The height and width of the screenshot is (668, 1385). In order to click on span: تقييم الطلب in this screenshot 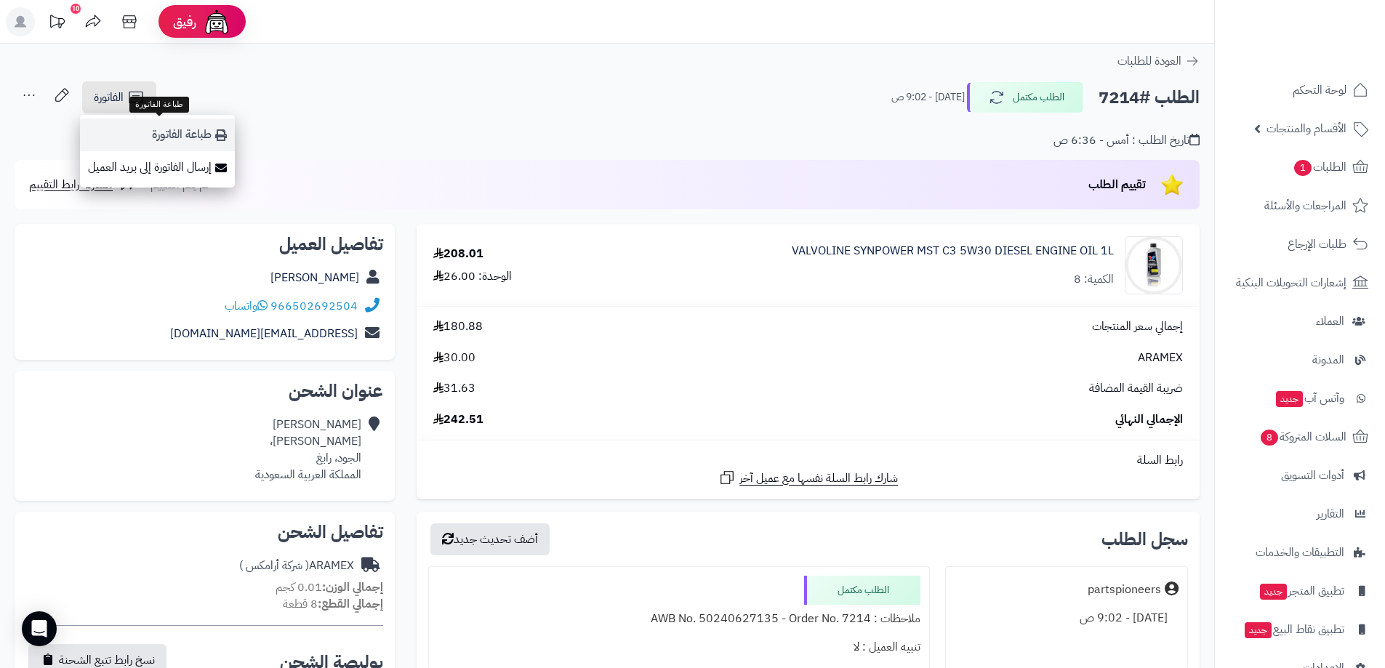, I will do `click(1117, 185)`.